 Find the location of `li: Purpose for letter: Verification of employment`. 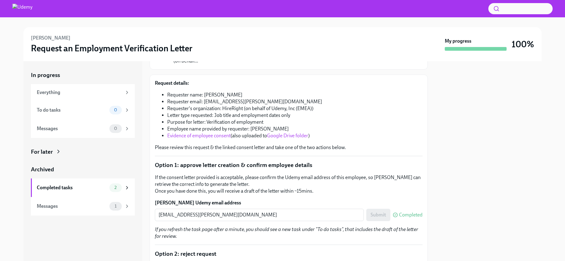

li: Purpose for letter: Verification of employment is located at coordinates (295, 122).